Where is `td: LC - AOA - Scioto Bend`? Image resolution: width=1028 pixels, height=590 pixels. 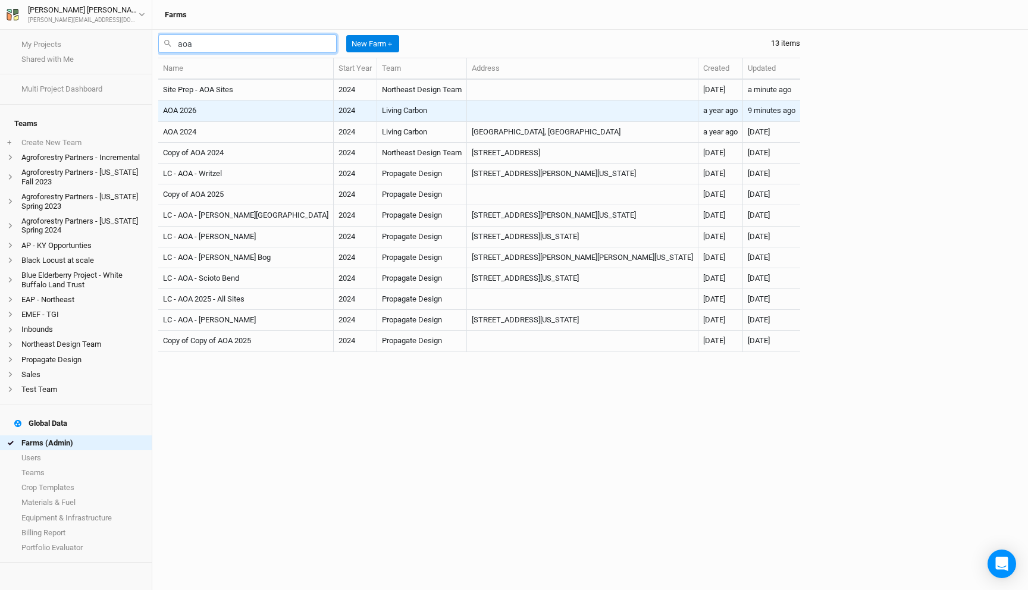 td: LC - AOA - Scioto Bend is located at coordinates (246, 278).